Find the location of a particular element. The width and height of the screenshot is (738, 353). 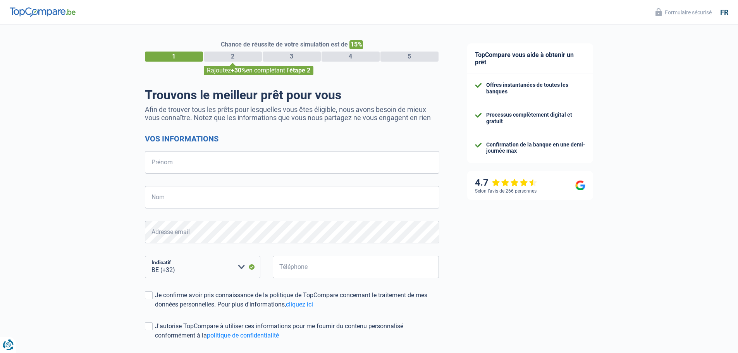

div: Rajoutez en complétant l' is located at coordinates (258, 71).